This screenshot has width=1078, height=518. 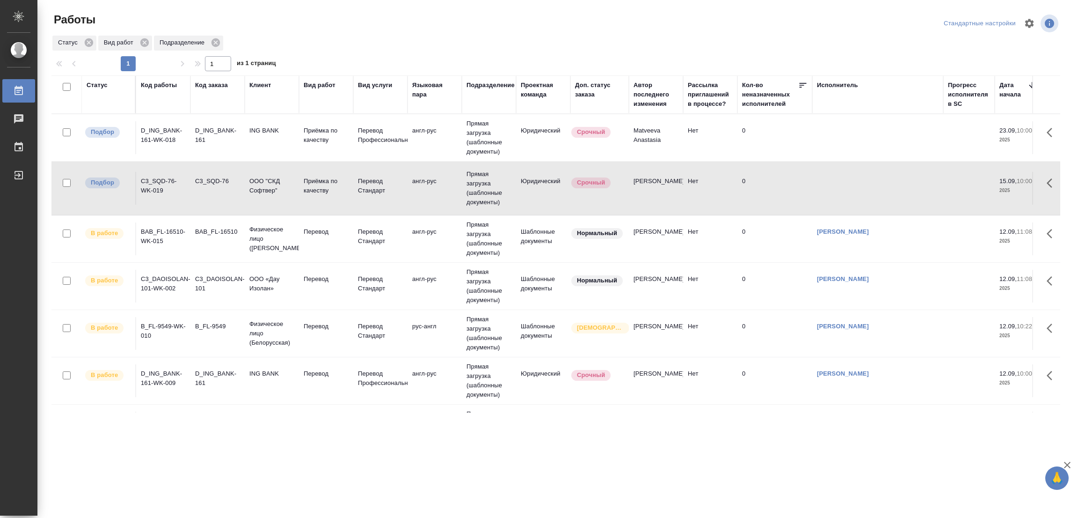 What do you see at coordinates (120, 43) in the screenshot?
I see `p: Вид работ` at bounding box center [120, 43].